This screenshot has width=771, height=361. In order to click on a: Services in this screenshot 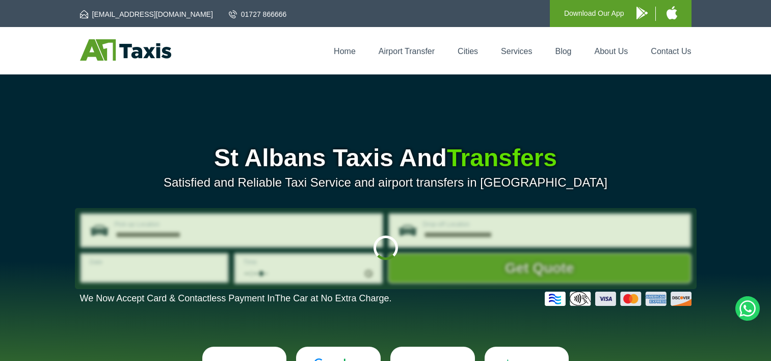, I will do `click(516, 51)`.